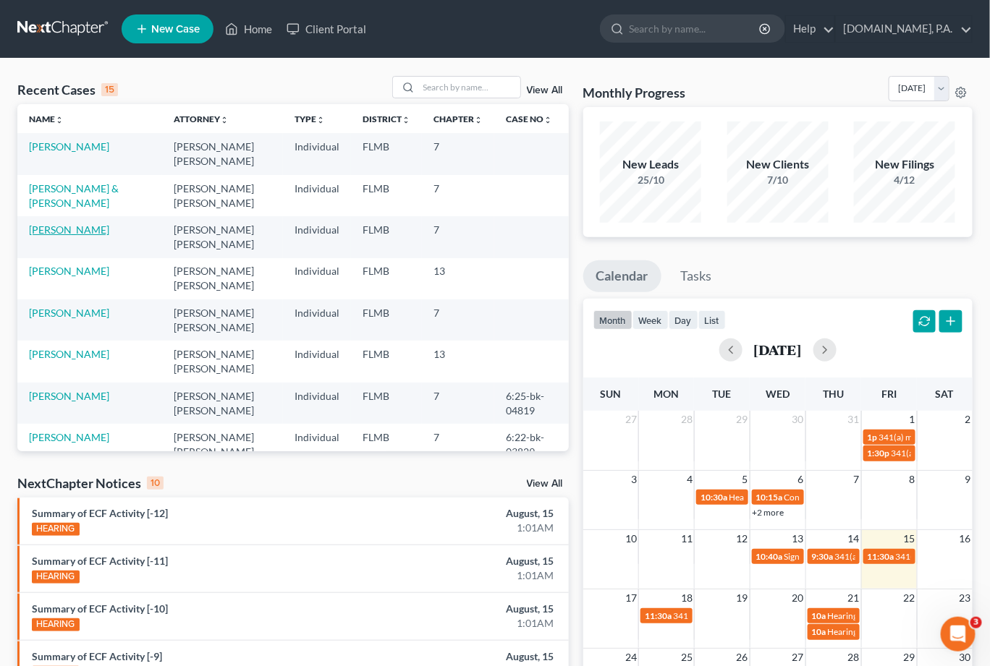  I want to click on span: 13, so click(798, 539).